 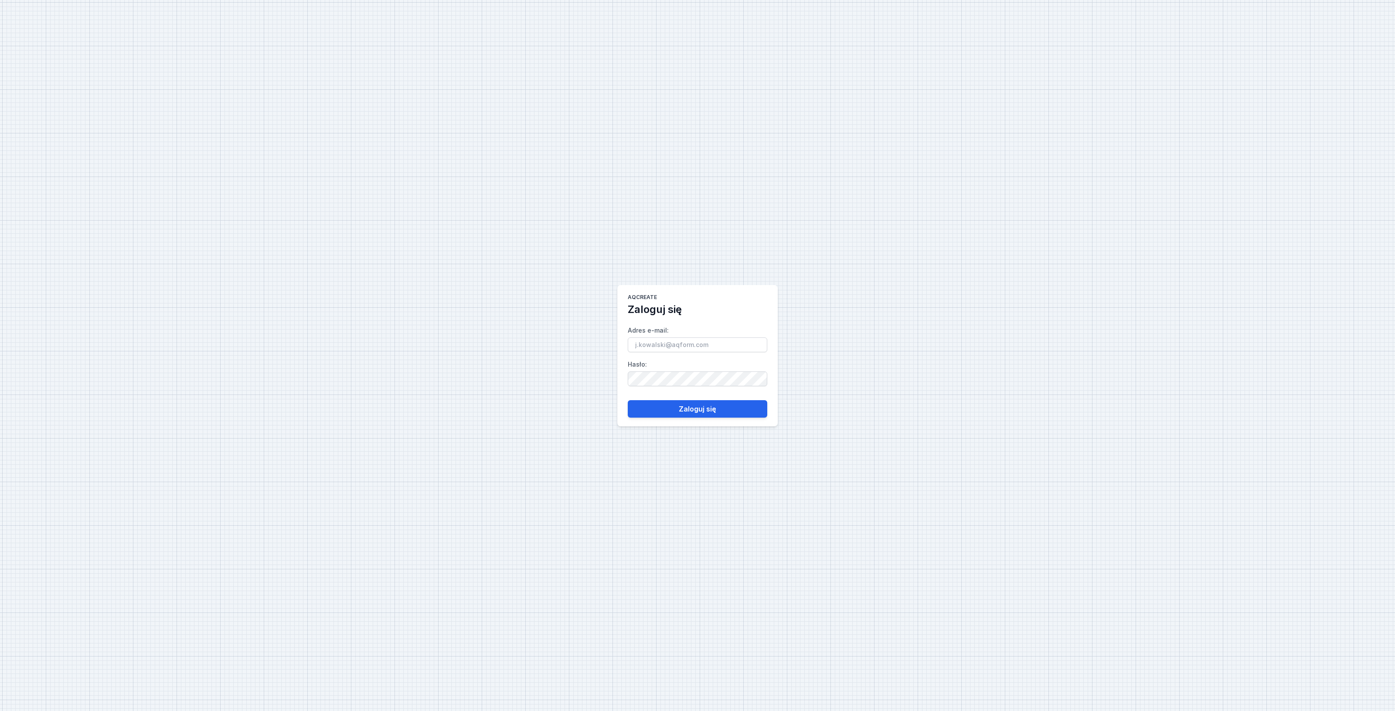 What do you see at coordinates (642, 298) in the screenshot?
I see `h1: AQcreate` at bounding box center [642, 298].